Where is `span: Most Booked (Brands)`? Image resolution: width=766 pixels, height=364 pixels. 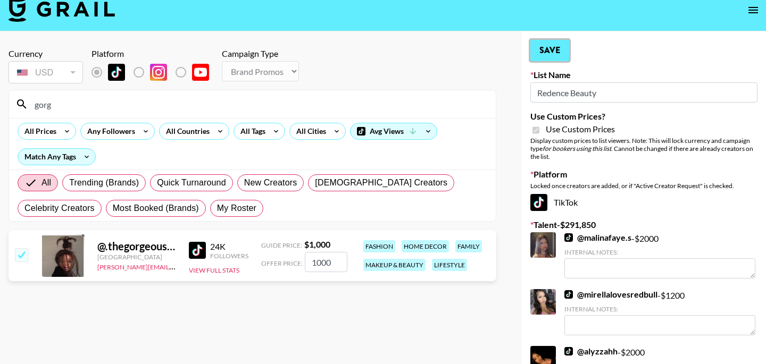 span: Most Booked (Brands) is located at coordinates (156, 208).